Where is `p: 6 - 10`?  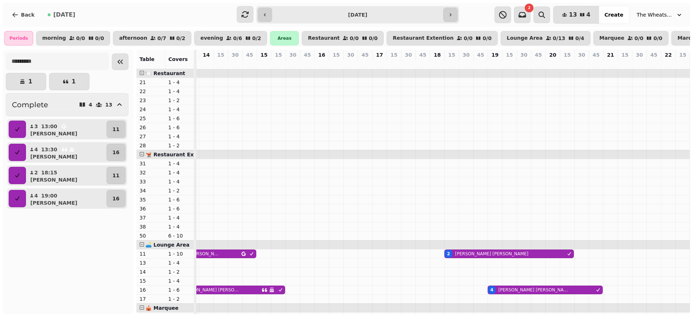 p: 6 - 10 is located at coordinates (180, 236).